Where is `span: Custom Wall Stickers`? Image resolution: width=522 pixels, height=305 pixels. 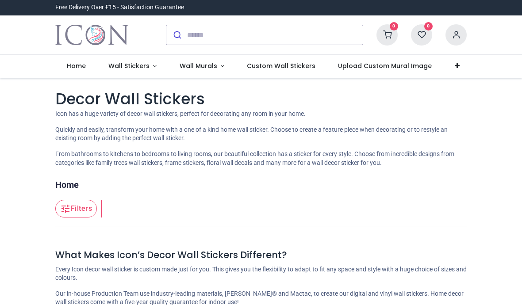
span: Custom Wall Stickers is located at coordinates (281, 66).